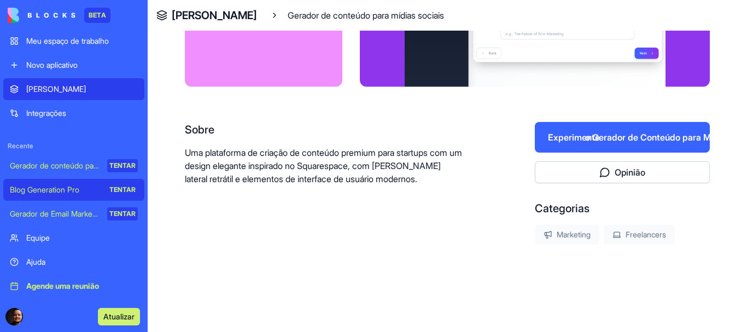 Image resolution: width=747 pixels, height=332 pixels. What do you see at coordinates (97, 15) in the screenshot?
I see `font: BETA` at bounding box center [97, 15].